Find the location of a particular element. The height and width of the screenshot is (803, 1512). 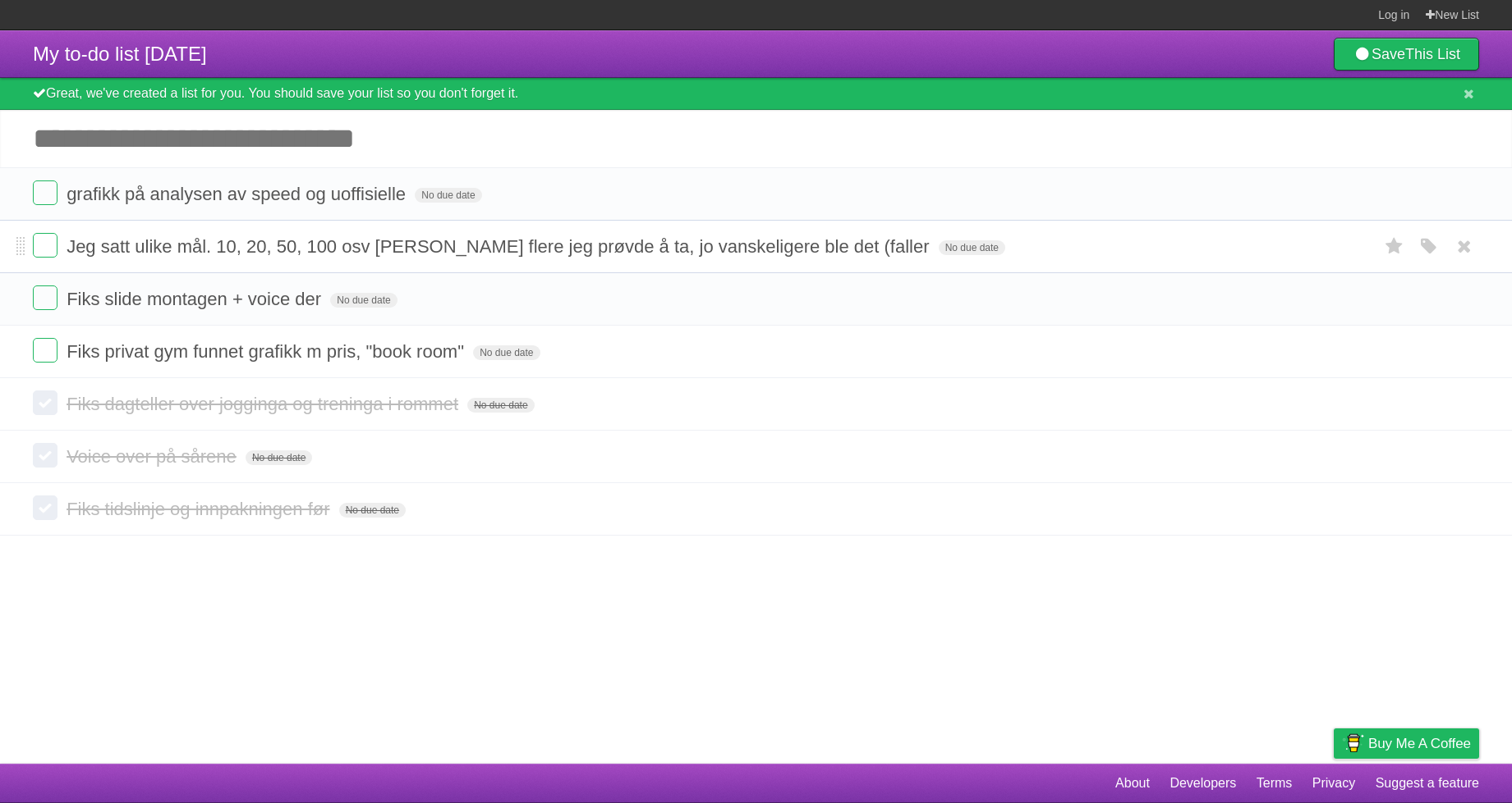

a: Suggest a feature is located at coordinates (1427, 784).